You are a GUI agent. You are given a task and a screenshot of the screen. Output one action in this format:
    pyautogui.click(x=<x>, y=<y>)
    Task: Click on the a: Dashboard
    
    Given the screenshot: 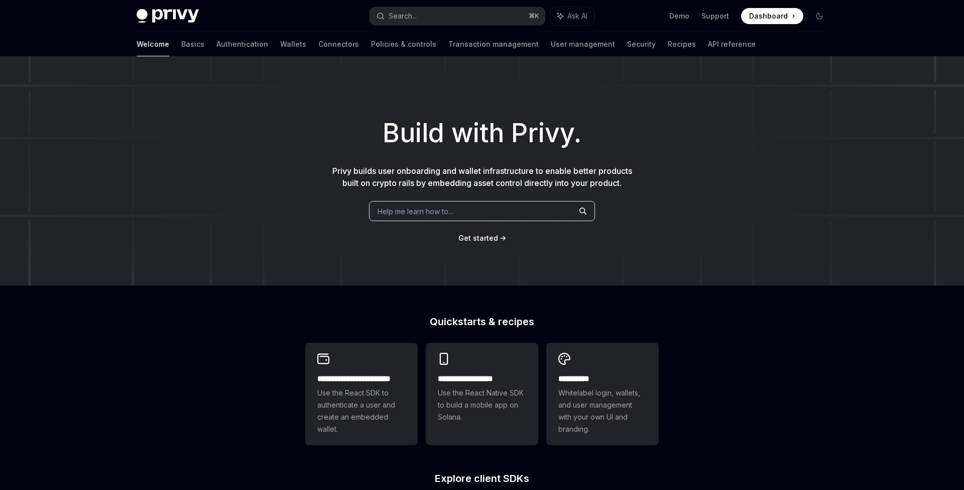 What is the action you would take?
    pyautogui.click(x=772, y=16)
    